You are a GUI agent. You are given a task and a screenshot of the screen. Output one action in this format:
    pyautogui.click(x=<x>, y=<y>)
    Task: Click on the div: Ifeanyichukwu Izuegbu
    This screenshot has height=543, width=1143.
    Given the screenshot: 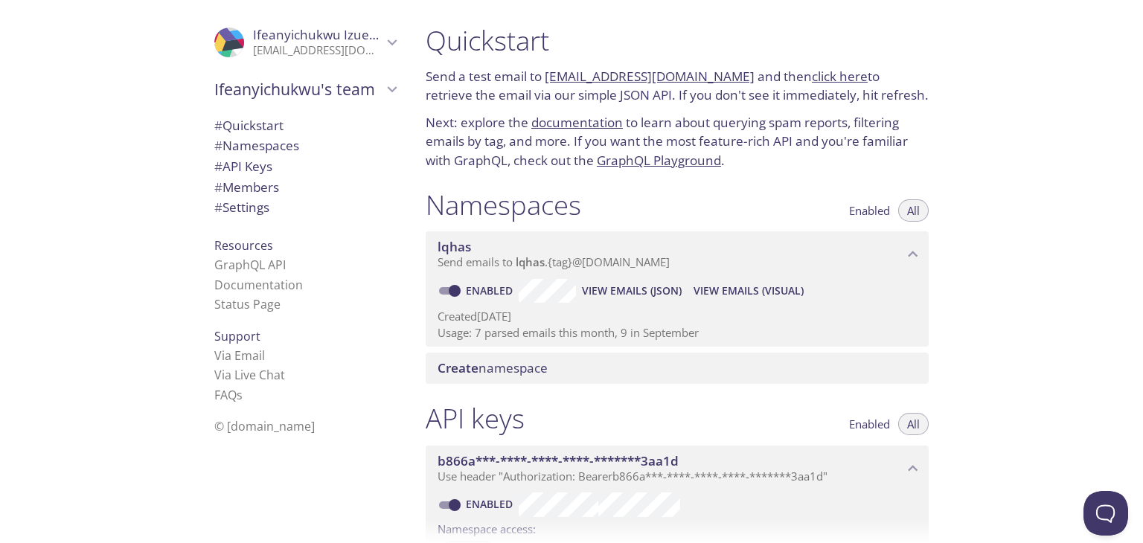 What is the action you would take?
    pyautogui.click(x=305, y=42)
    